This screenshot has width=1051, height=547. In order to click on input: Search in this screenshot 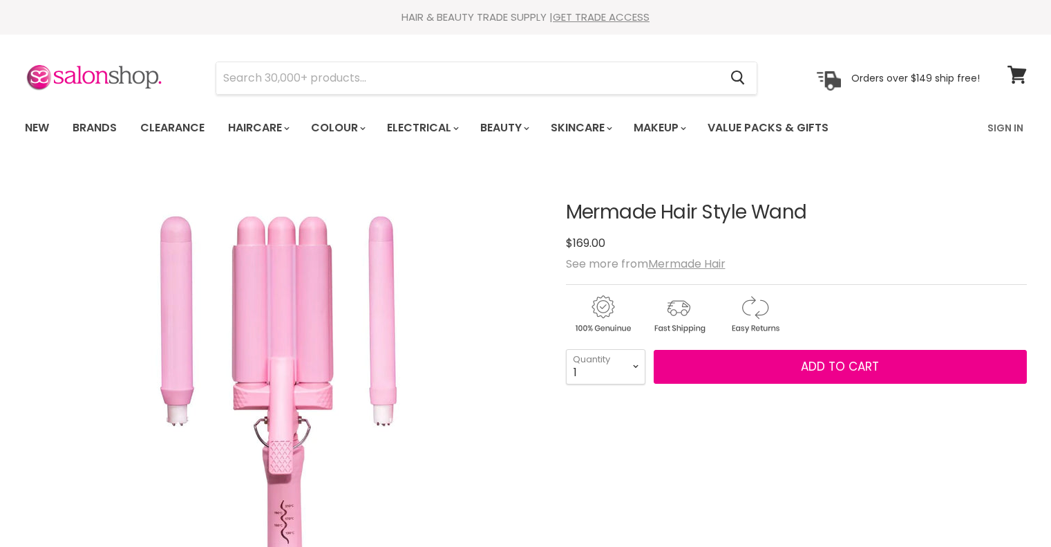, I will do `click(468, 78)`.